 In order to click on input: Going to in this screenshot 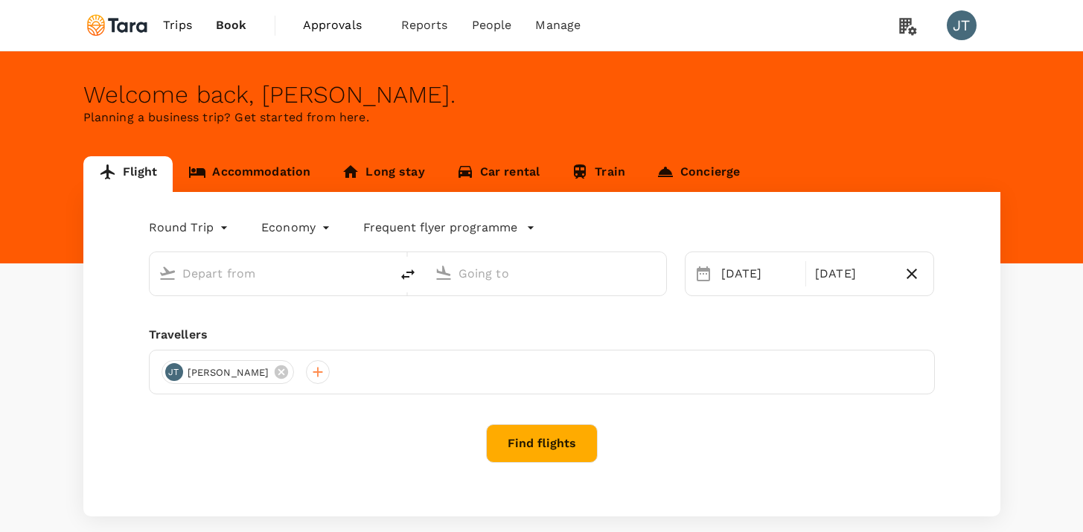, I will do `click(546, 273)`.